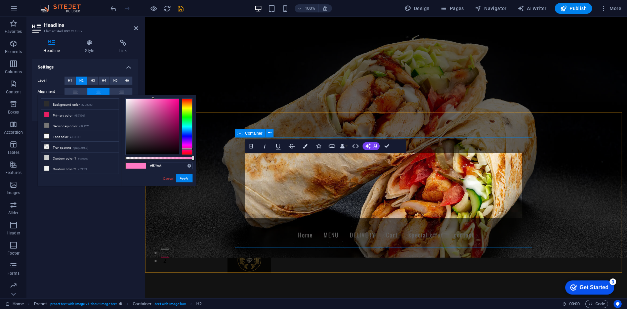  What do you see at coordinates (251, 146) in the screenshot?
I see `button: Bold (Ctrl+B)` at bounding box center [251, 146].